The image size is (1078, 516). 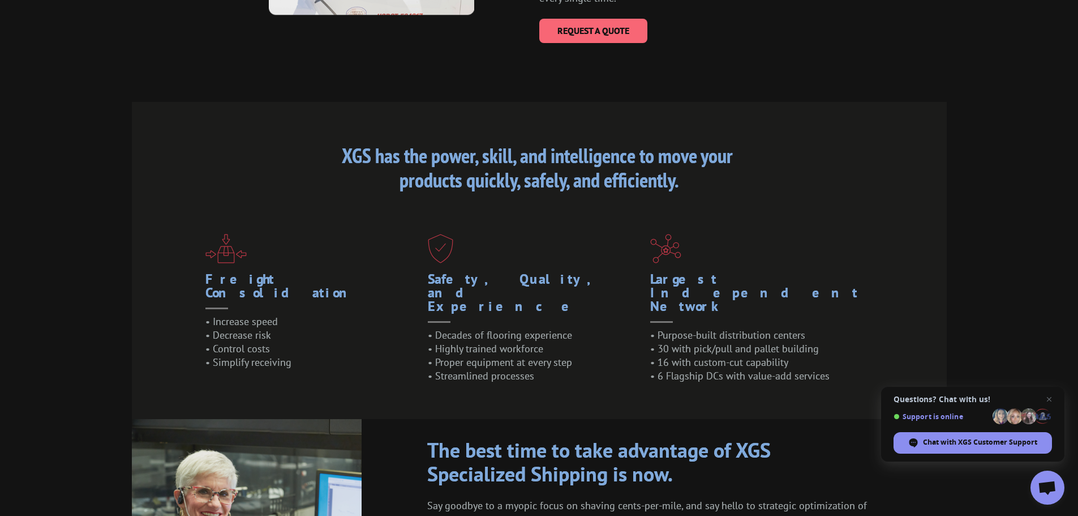 What do you see at coordinates (540, 170) in the screenshot?
I see `h1: XGS has the power, skill, and intelligence to move your products quickly, safely, and efficiently.` at bounding box center [540, 170].